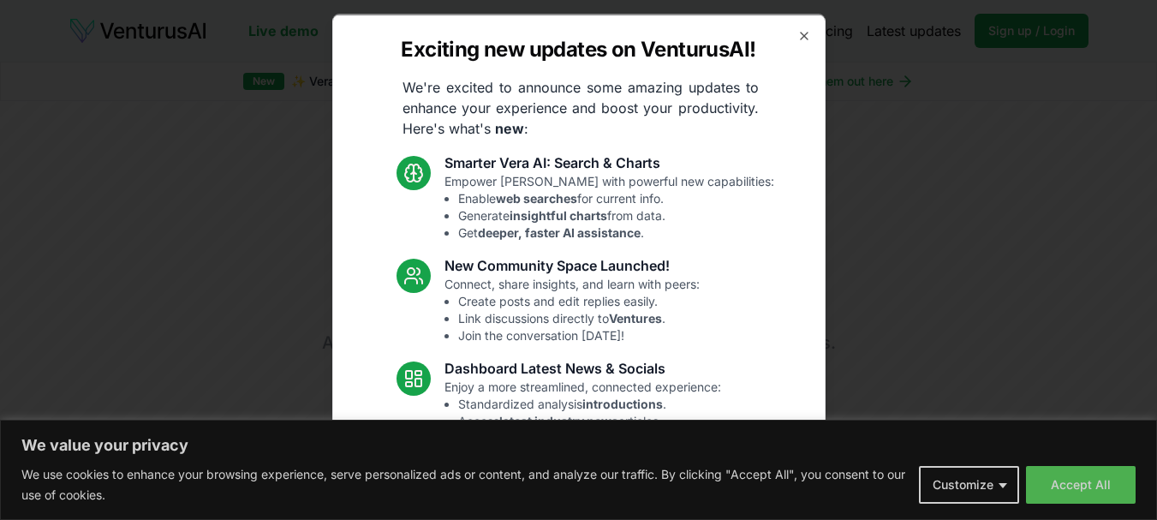 Image resolution: width=1157 pixels, height=520 pixels. Describe the element at coordinates (558, 420) in the screenshot. I see `strong: latest industry news` at that location.